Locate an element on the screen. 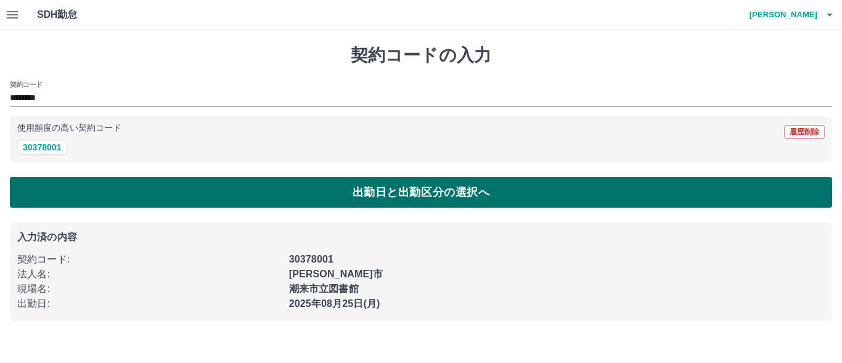  button: 出勤日と出勤区分の選択へ is located at coordinates (421, 192).